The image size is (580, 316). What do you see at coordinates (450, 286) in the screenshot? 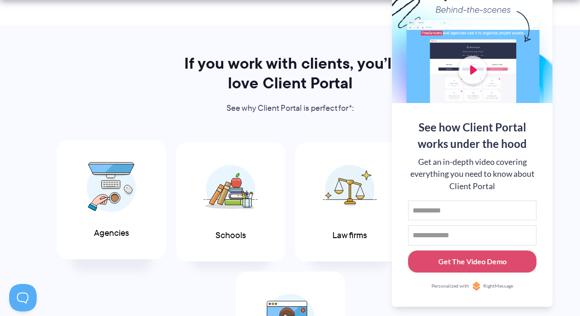
I see `span: Personalized with` at bounding box center [450, 286].